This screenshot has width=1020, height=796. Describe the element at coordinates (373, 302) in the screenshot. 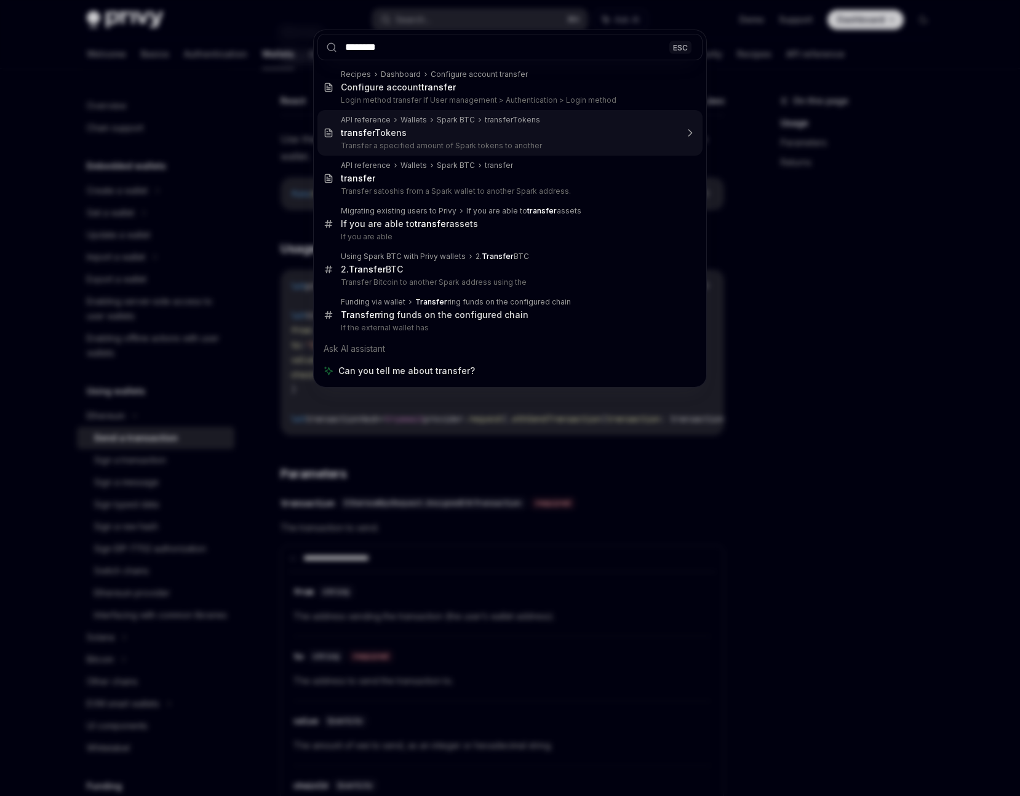

I see `div: Funding via wallet` at that location.